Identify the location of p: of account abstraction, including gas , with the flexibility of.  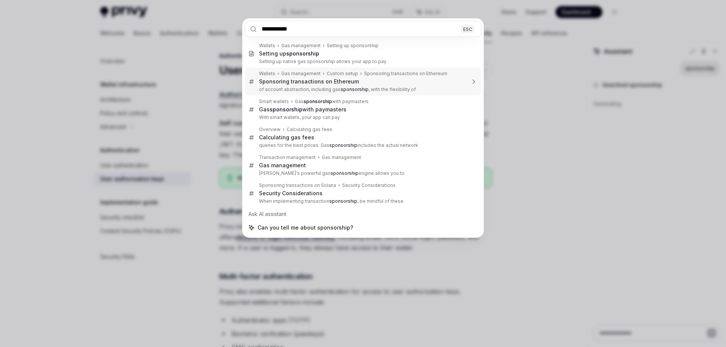
(362, 90).